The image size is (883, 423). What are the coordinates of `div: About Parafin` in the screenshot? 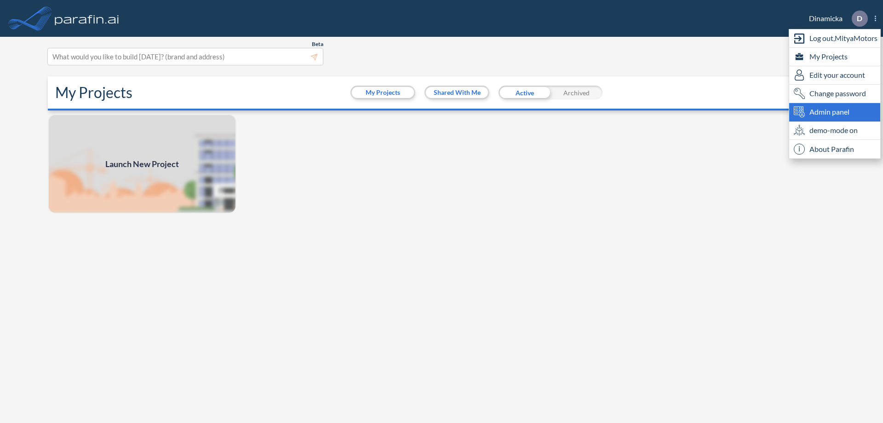 It's located at (835, 149).